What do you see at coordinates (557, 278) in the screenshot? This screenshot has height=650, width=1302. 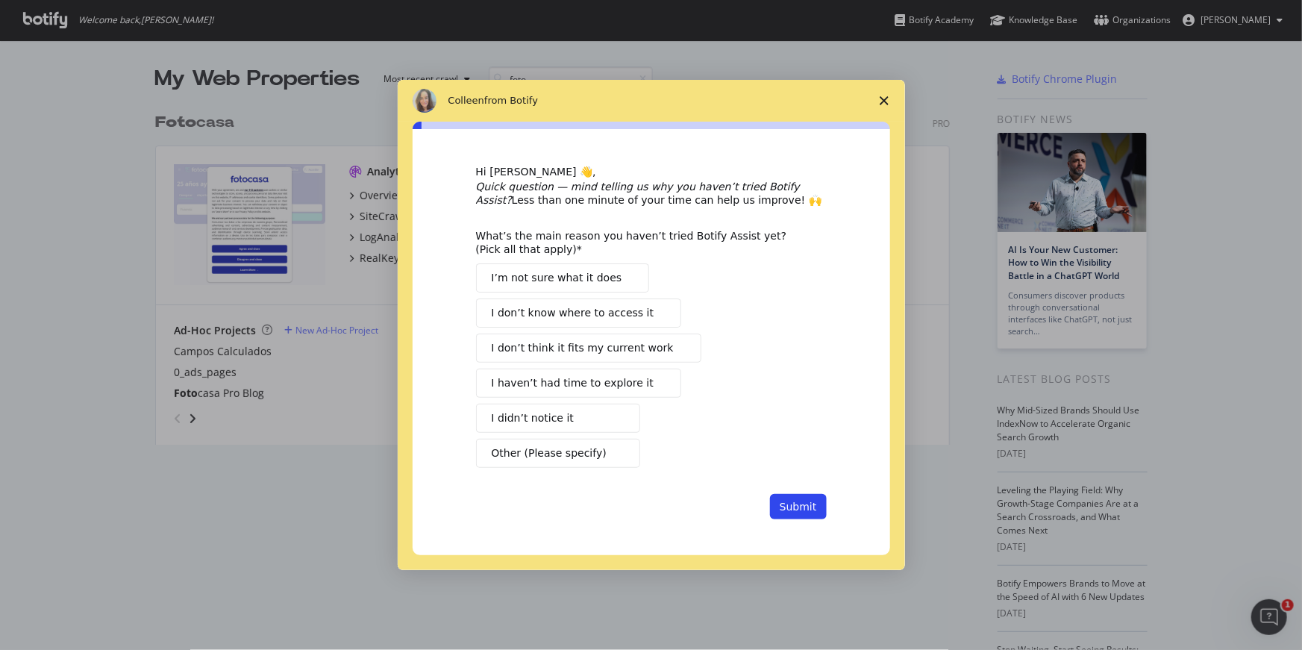 I see `span: I’m not sure what it does` at bounding box center [557, 278].